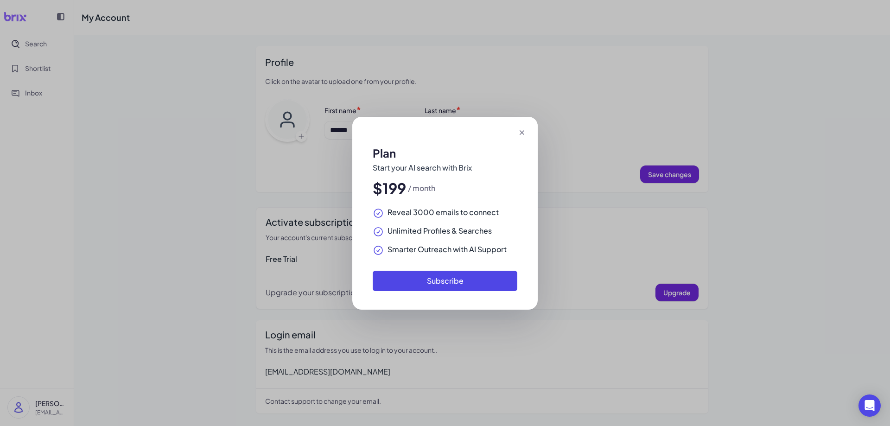 The width and height of the screenshot is (890, 426). Describe the element at coordinates (445, 168) in the screenshot. I see `p: Start your AI search with Brix` at that location.